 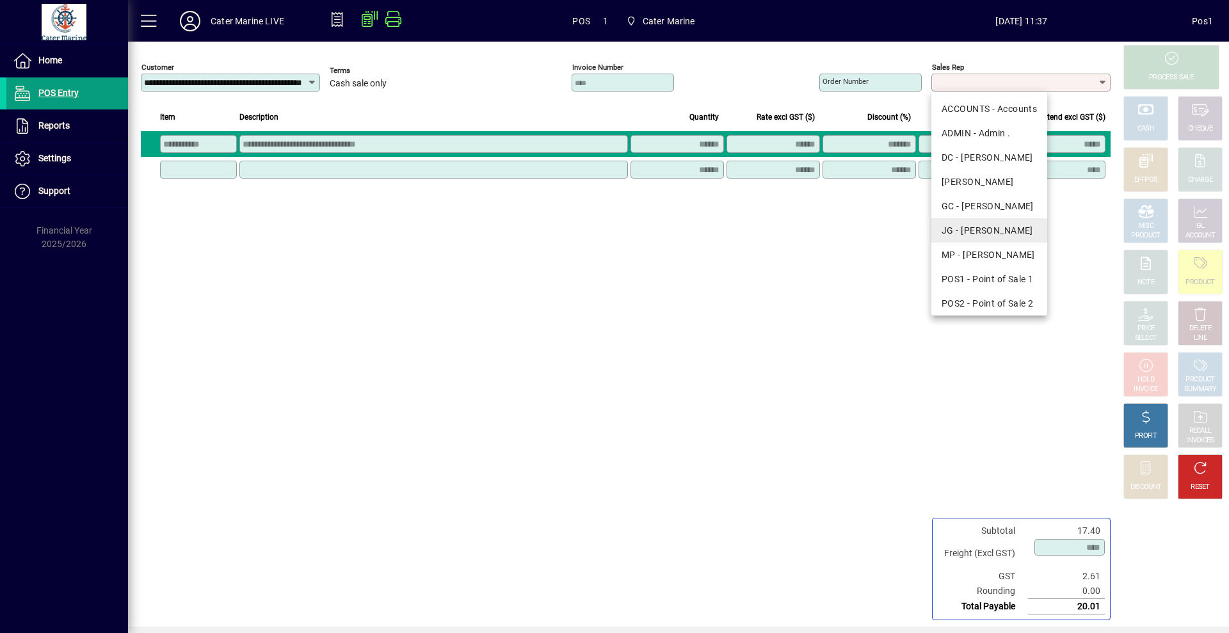 What do you see at coordinates (1146, 226) in the screenshot?
I see `div: MISC` at bounding box center [1146, 226].